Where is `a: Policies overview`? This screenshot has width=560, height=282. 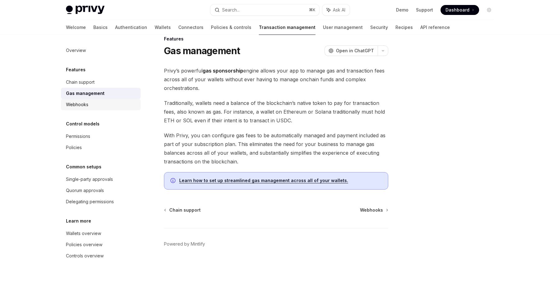 a: Policies overview is located at coordinates (101, 244).